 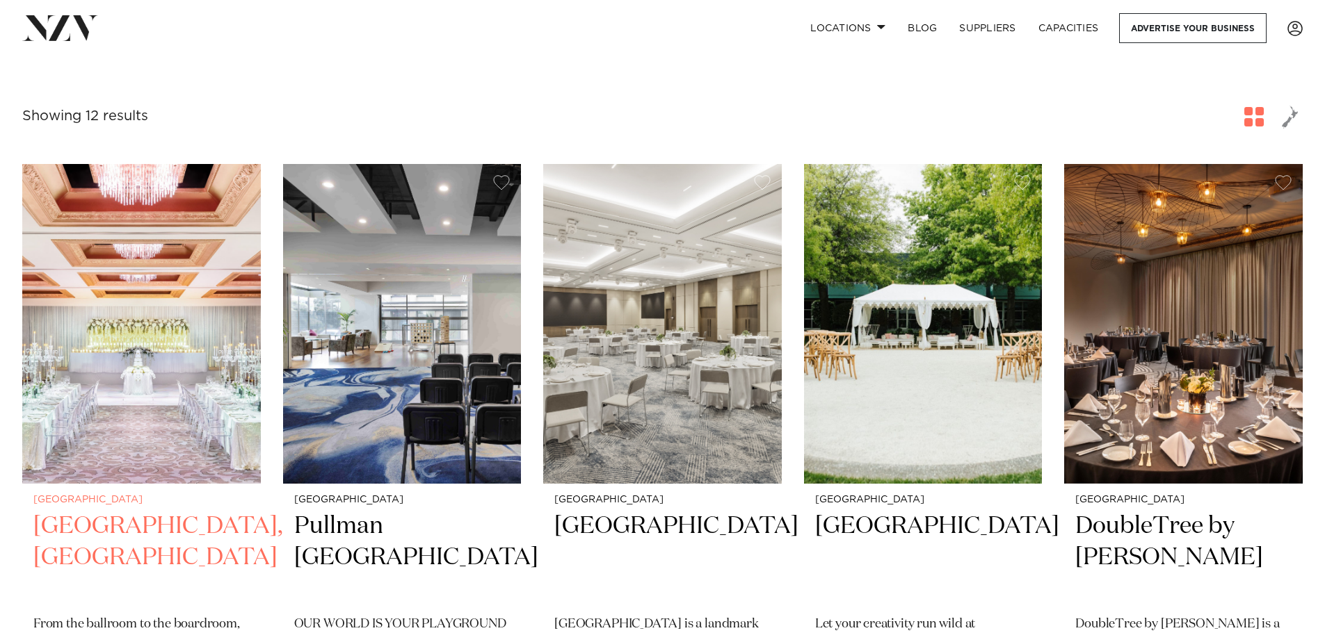 What do you see at coordinates (1183, 324) in the screenshot?
I see `img: Corporate gala dinner setup at Hilton Karaka` at bounding box center [1183, 324].